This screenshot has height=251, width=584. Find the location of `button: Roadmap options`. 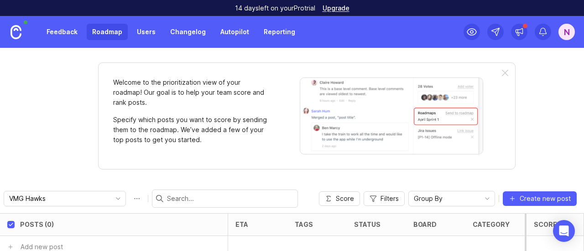

button: Roadmap options is located at coordinates (137, 199).